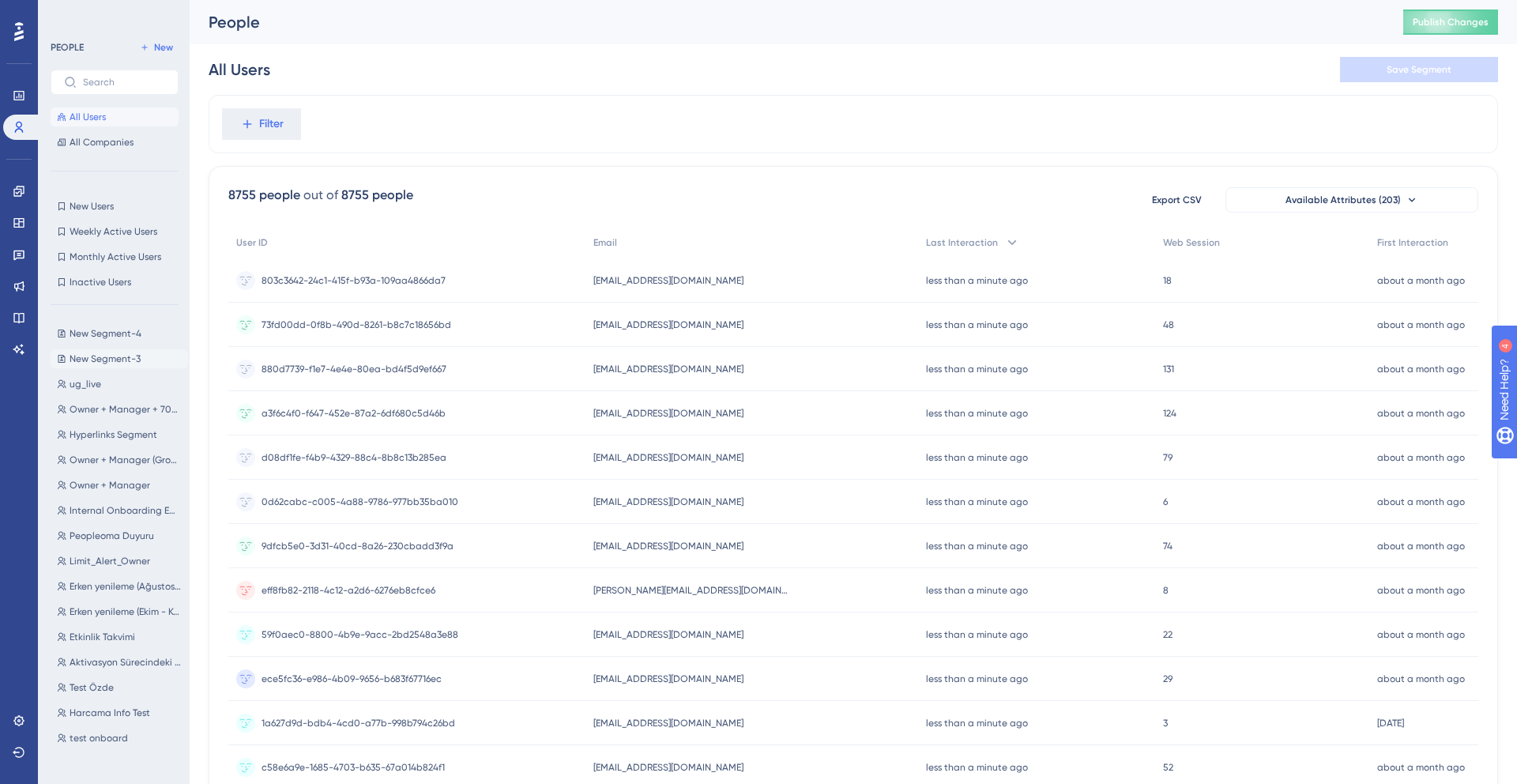 The width and height of the screenshot is (1517, 784). What do you see at coordinates (119, 535) in the screenshot?
I see `button: Peopleoma Duyuru` at bounding box center [119, 535].